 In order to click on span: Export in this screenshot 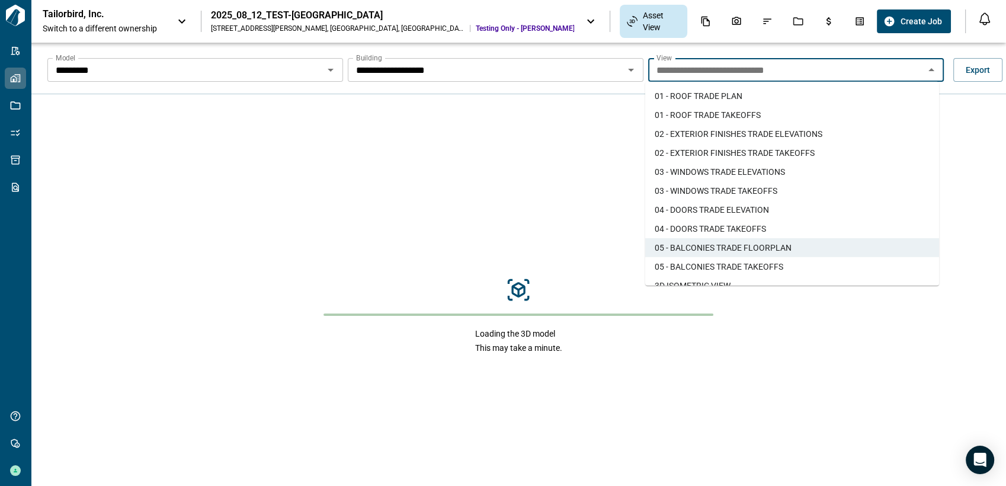, I will do `click(977, 70)`.